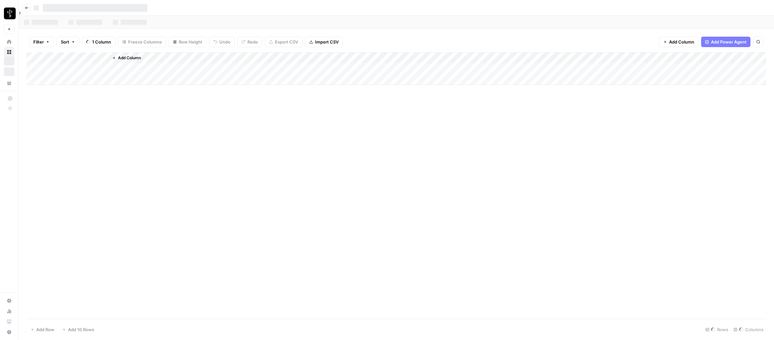  What do you see at coordinates (749, 329) in the screenshot?
I see `div: Columns` at bounding box center [749, 329].